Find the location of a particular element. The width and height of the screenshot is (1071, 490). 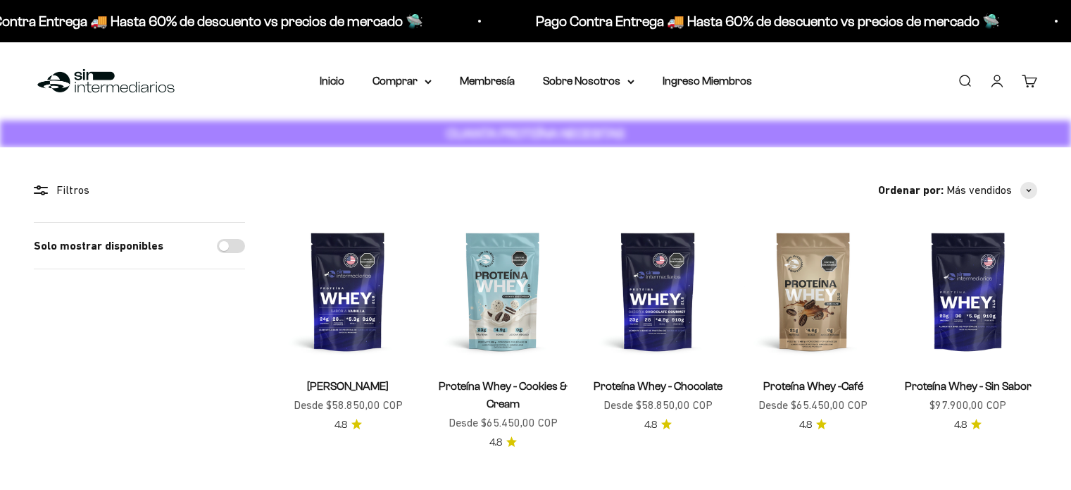

sale-price: $97.900,00 COP is located at coordinates (968, 405).